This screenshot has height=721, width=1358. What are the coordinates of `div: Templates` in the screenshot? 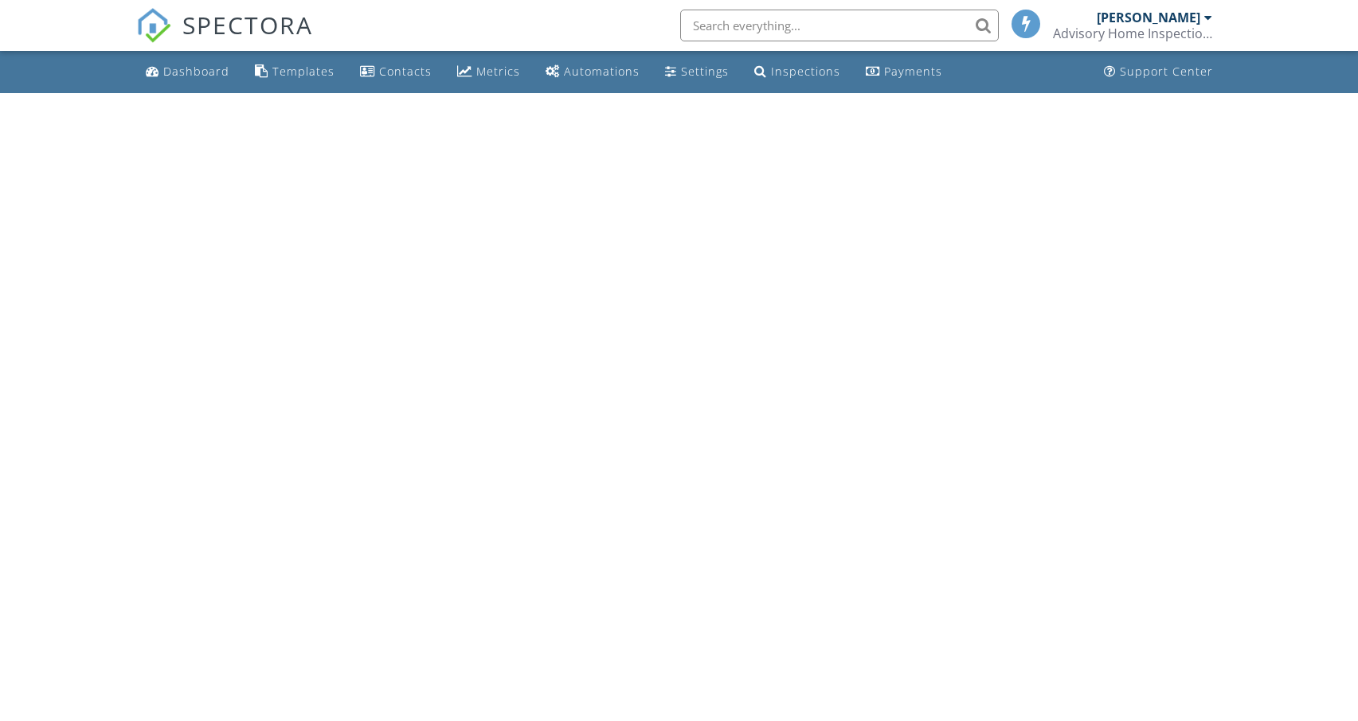 It's located at (303, 71).